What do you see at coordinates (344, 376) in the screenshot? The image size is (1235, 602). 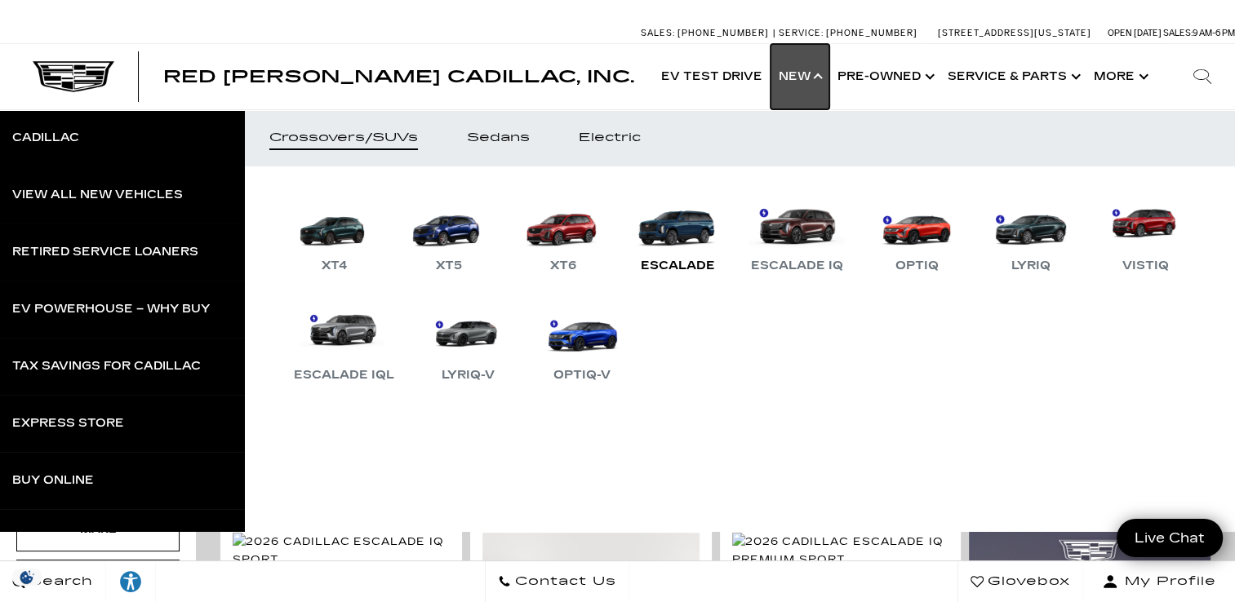 I see `div: Escalade IQL` at bounding box center [344, 376].